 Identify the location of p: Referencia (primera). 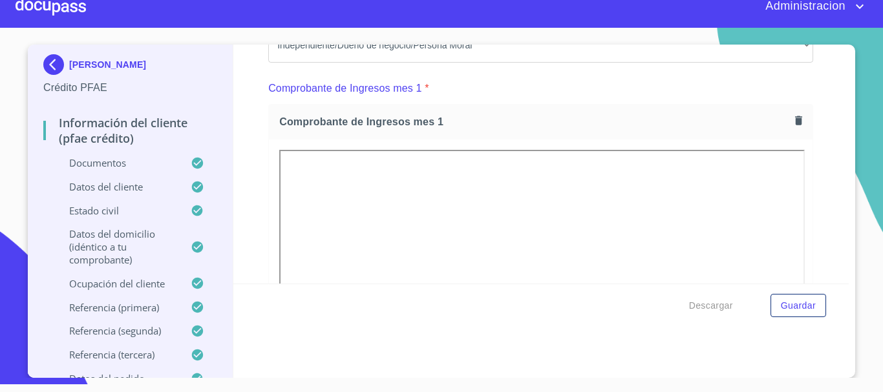
(117, 308).